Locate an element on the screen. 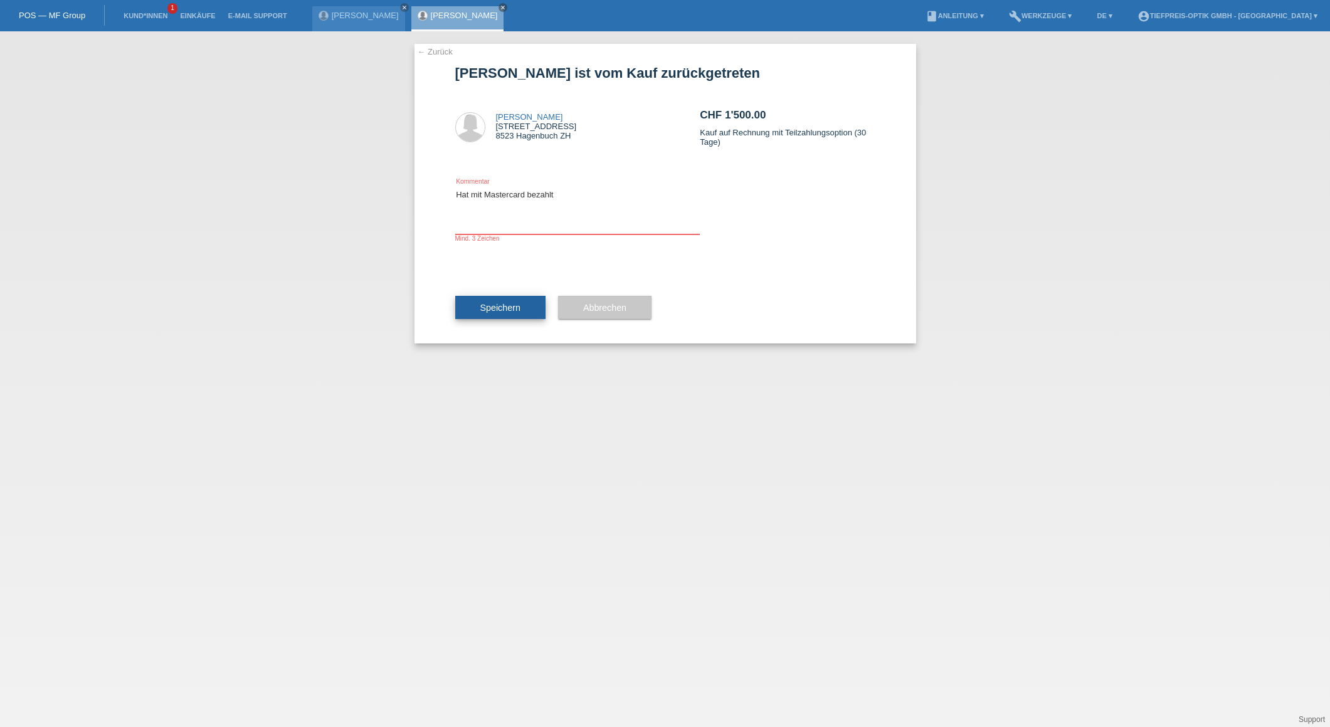  span: Speichern is located at coordinates (500, 308).